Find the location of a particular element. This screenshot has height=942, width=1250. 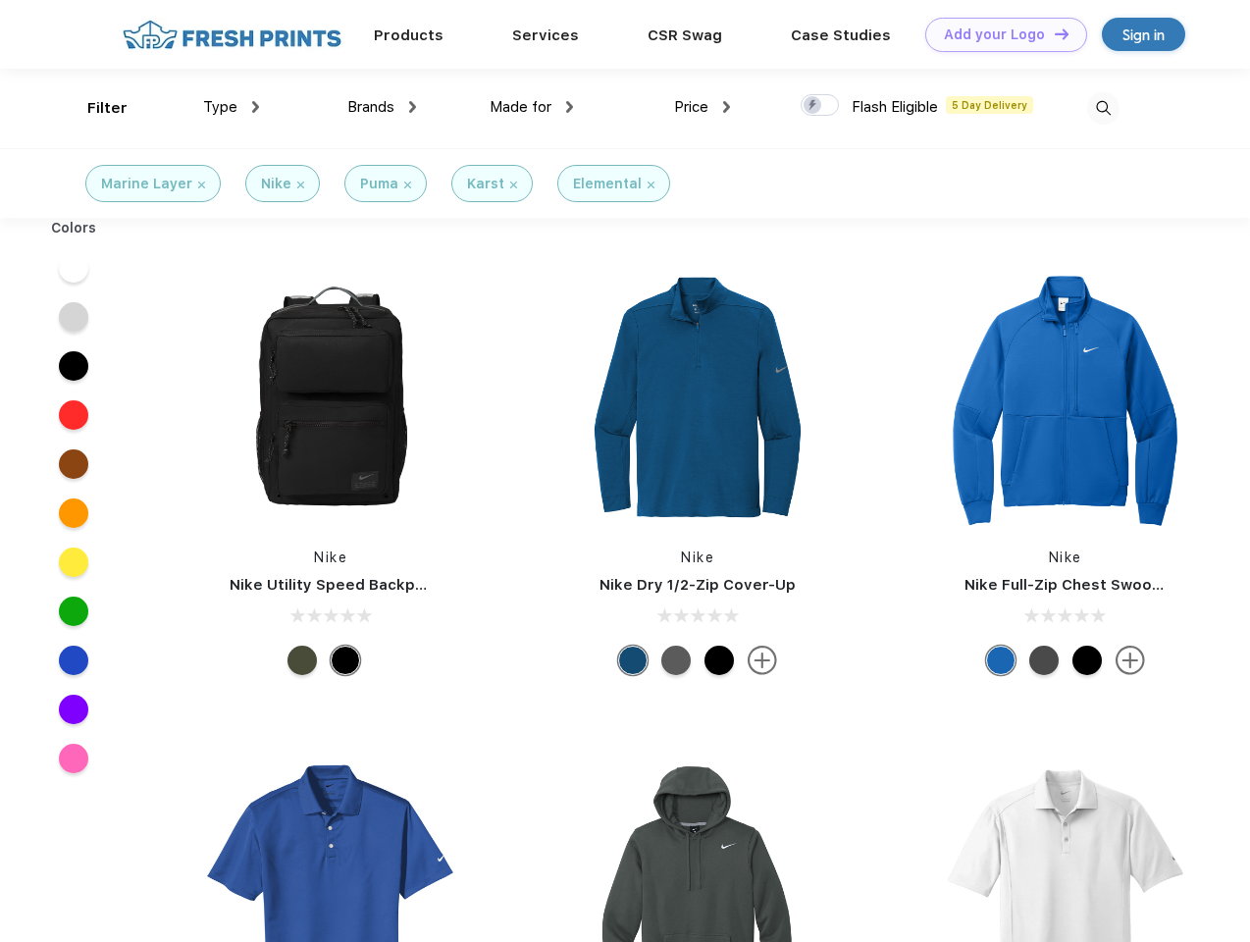

a: Nike Full-Zip Chest Swoosh Jacket is located at coordinates (1095, 585).